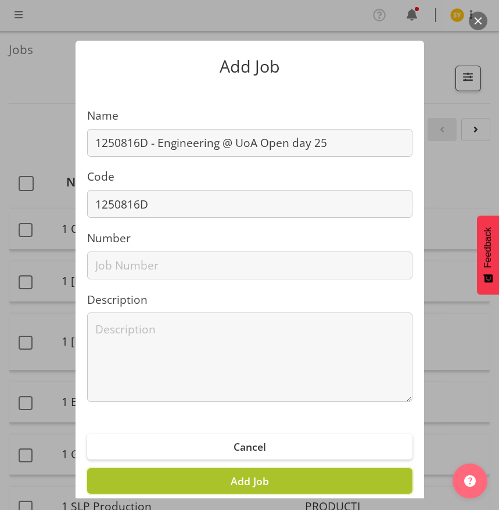 Image resolution: width=499 pixels, height=510 pixels. I want to click on input: Job Name, so click(250, 143).